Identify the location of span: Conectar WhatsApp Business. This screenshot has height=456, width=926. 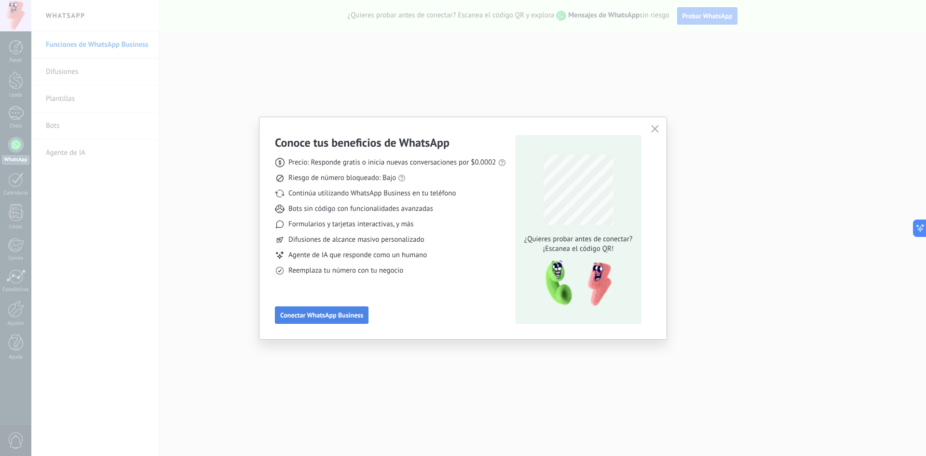
(322, 315).